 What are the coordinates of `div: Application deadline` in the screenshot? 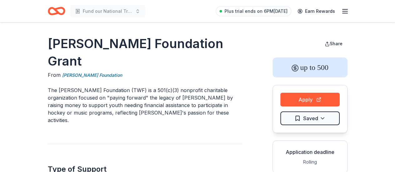 It's located at (310, 152).